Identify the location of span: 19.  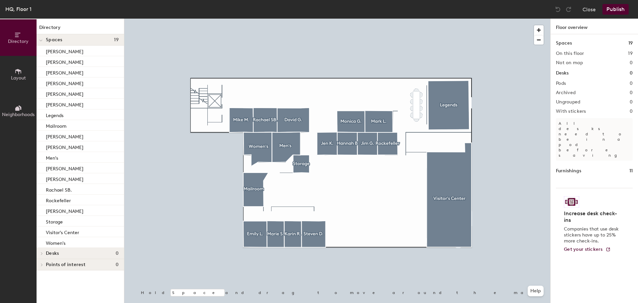
(116, 40).